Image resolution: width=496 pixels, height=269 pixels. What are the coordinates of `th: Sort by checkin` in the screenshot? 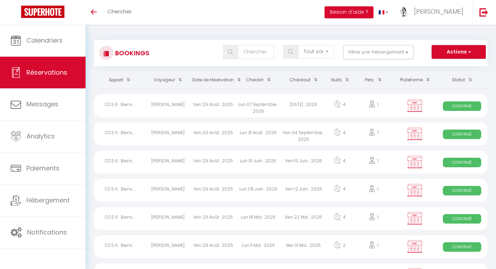 It's located at (258, 80).